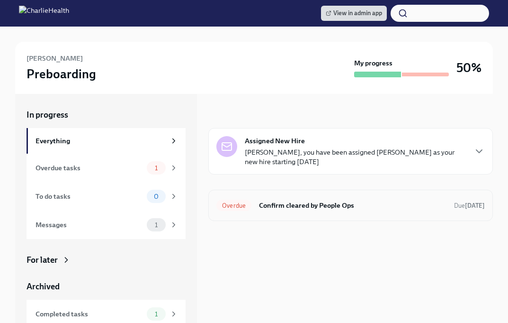  I want to click on div: Overdue tasks, so click(89, 168).